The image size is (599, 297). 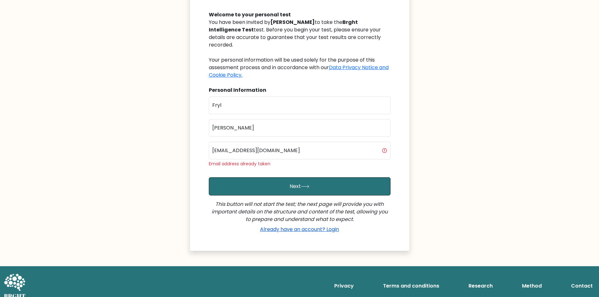 What do you see at coordinates (344, 286) in the screenshot?
I see `a: Privacy` at bounding box center [344, 286].